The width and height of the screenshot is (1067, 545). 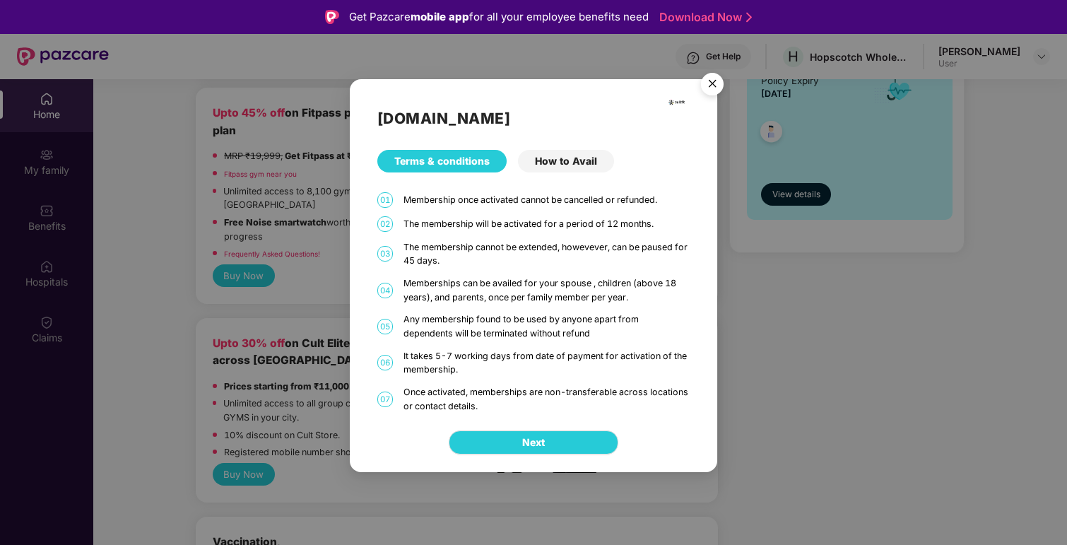 What do you see at coordinates (385, 399) in the screenshot?
I see `span: 07` at bounding box center [385, 399].